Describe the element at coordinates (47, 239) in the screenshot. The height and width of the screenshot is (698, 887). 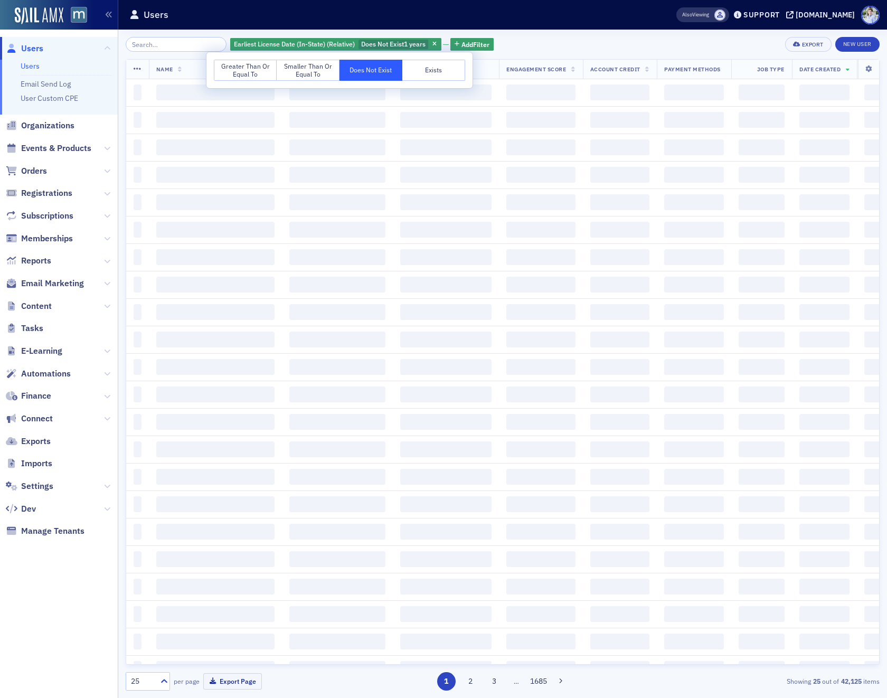
I see `span: Memberships` at that location.